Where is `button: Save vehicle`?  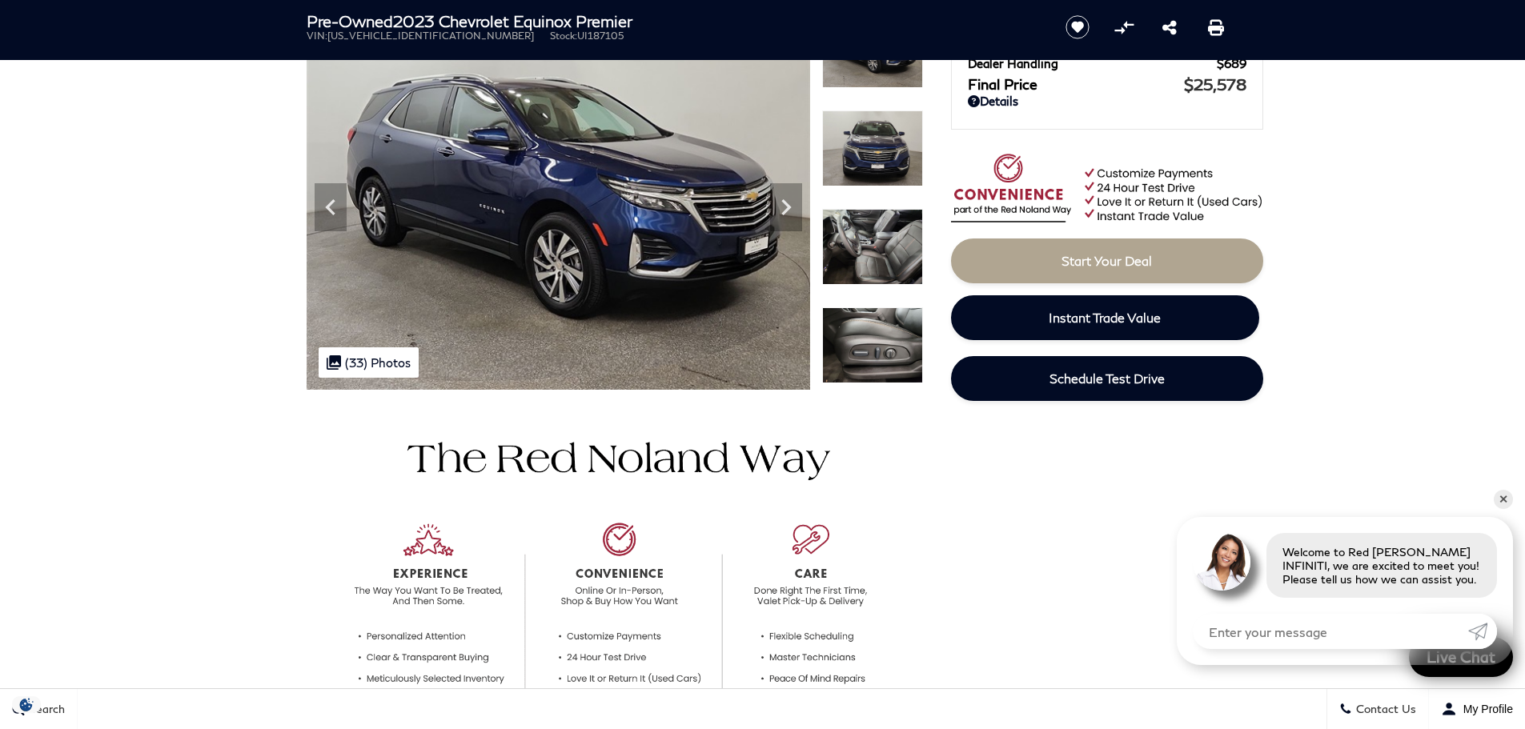 button: Save vehicle is located at coordinates (1078, 27).